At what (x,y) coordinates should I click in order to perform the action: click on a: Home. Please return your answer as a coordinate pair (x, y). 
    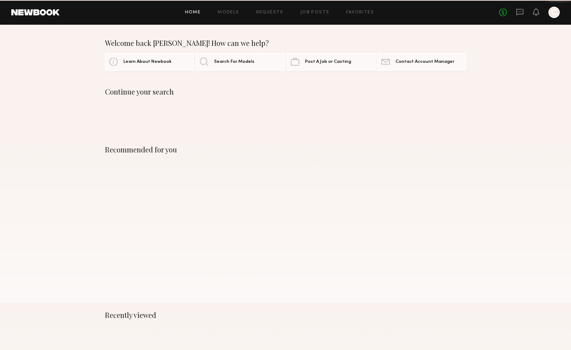
    Looking at the image, I should click on (193, 12).